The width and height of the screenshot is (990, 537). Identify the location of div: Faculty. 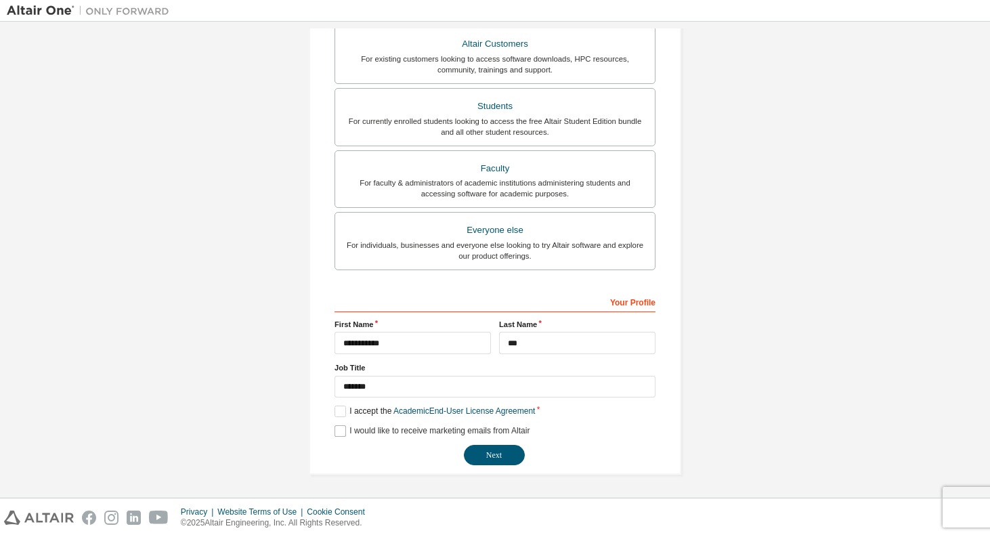
(495, 169).